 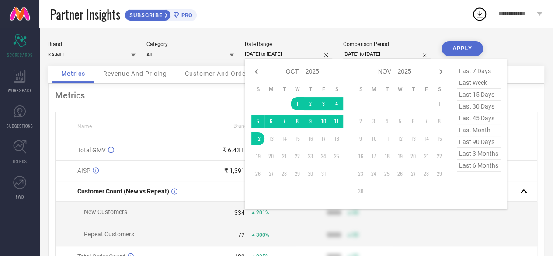 I want to click on span: PRO, so click(x=186, y=15).